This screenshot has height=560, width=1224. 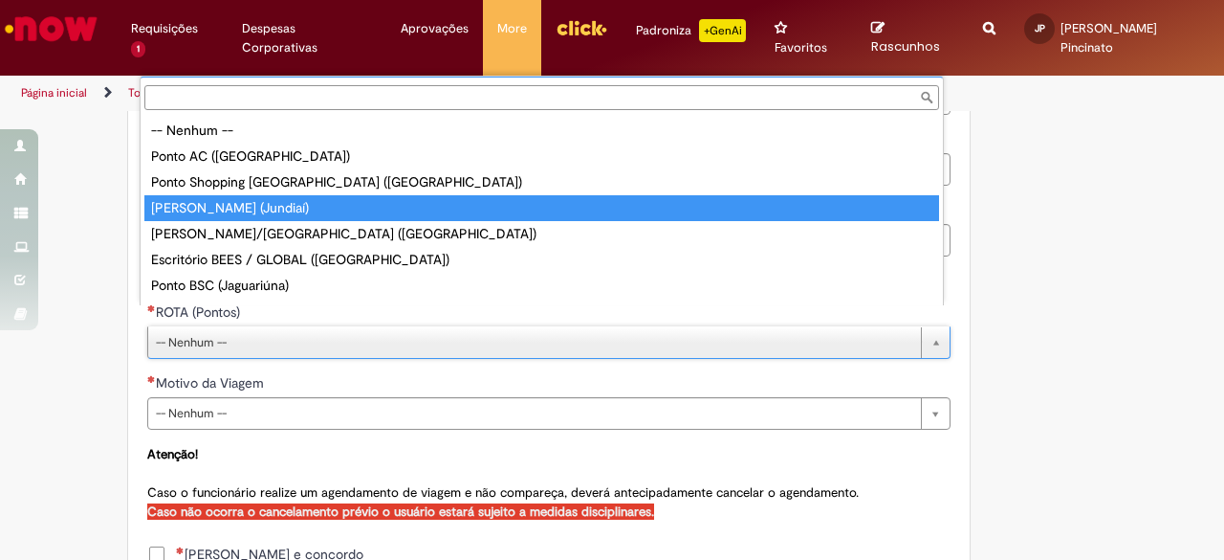 I want to click on div: Ponto BSC (Jaguariúna), so click(x=541, y=285).